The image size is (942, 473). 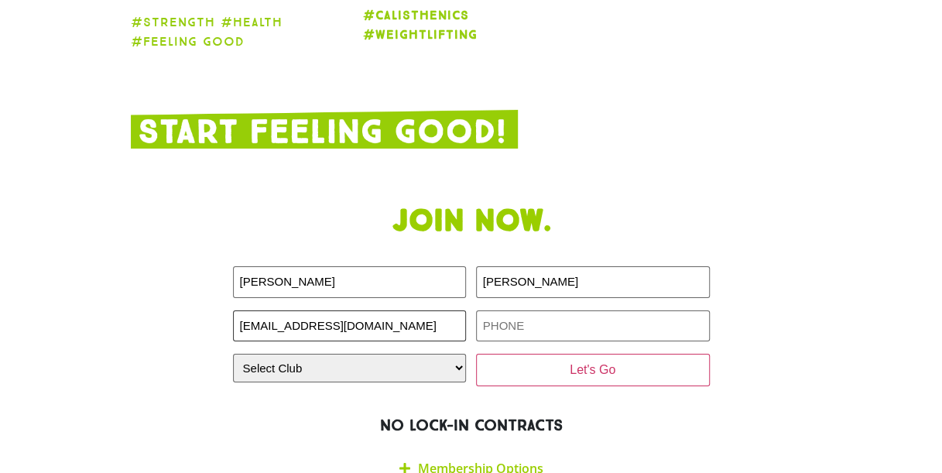 I want to click on input: Email, so click(x=350, y=326).